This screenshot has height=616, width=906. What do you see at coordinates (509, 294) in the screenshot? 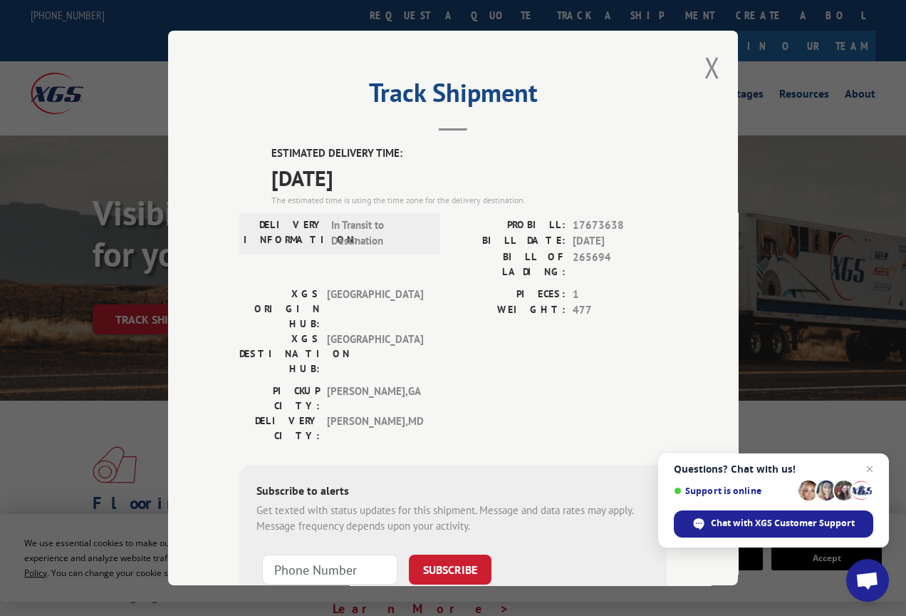
I see `label: PIECES:` at bounding box center [509, 294].